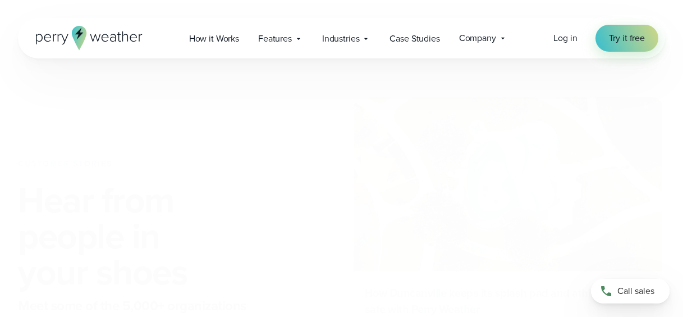  I want to click on a: Case Studies, so click(414, 38).